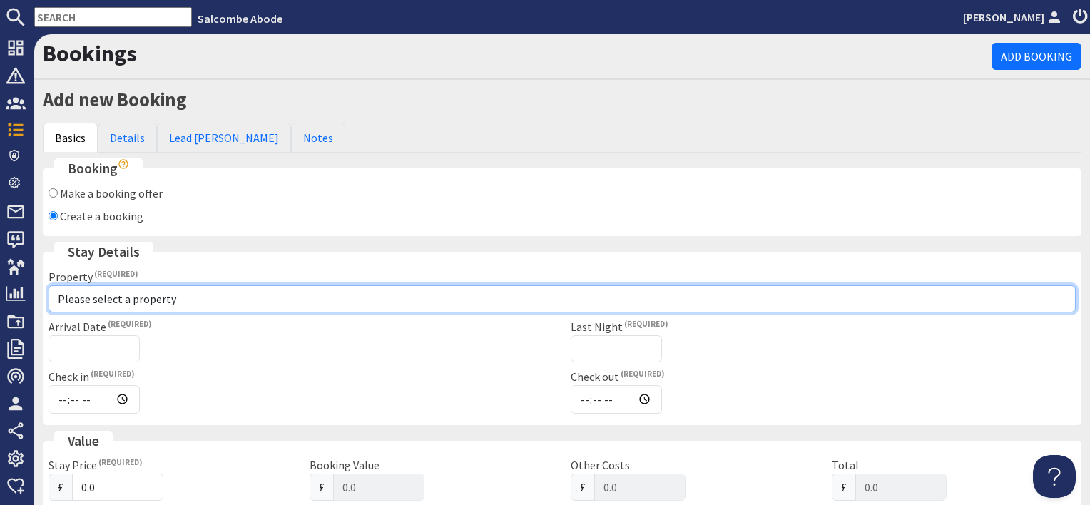 This screenshot has width=1090, height=505. Describe the element at coordinates (562, 100) in the screenshot. I see `h2: Add new Booking` at that location.